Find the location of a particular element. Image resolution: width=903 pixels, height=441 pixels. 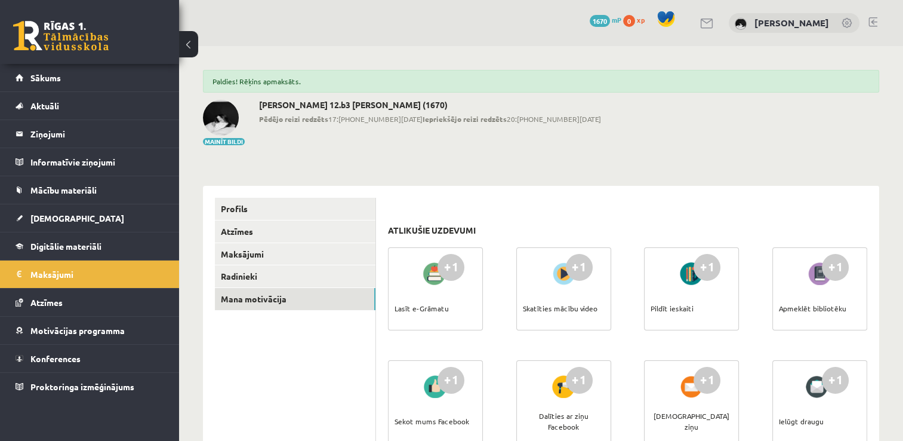

a: Mana motivācija is located at coordinates (295, 299).